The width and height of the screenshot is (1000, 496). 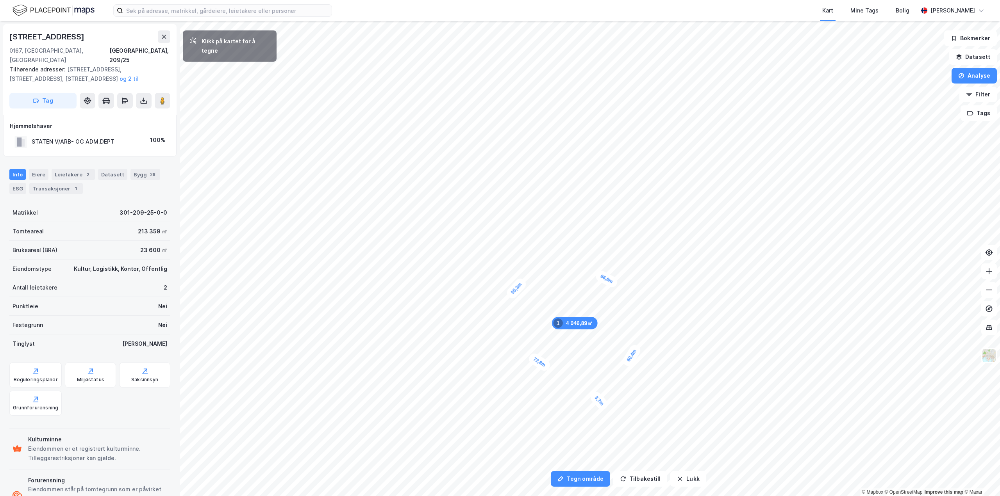 I want to click on div: Kart, so click(x=828, y=11).